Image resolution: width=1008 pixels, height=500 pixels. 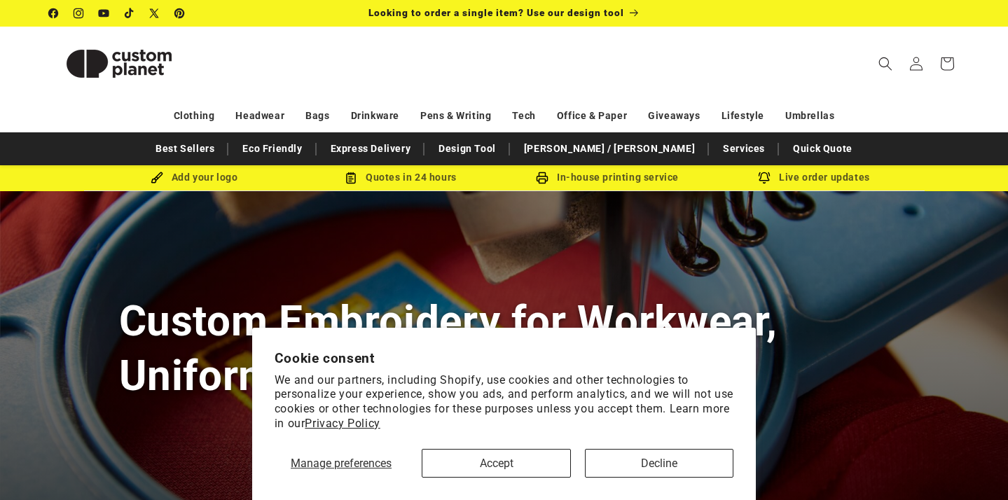 What do you see at coordinates (194, 116) in the screenshot?
I see `a: Clothing` at bounding box center [194, 116].